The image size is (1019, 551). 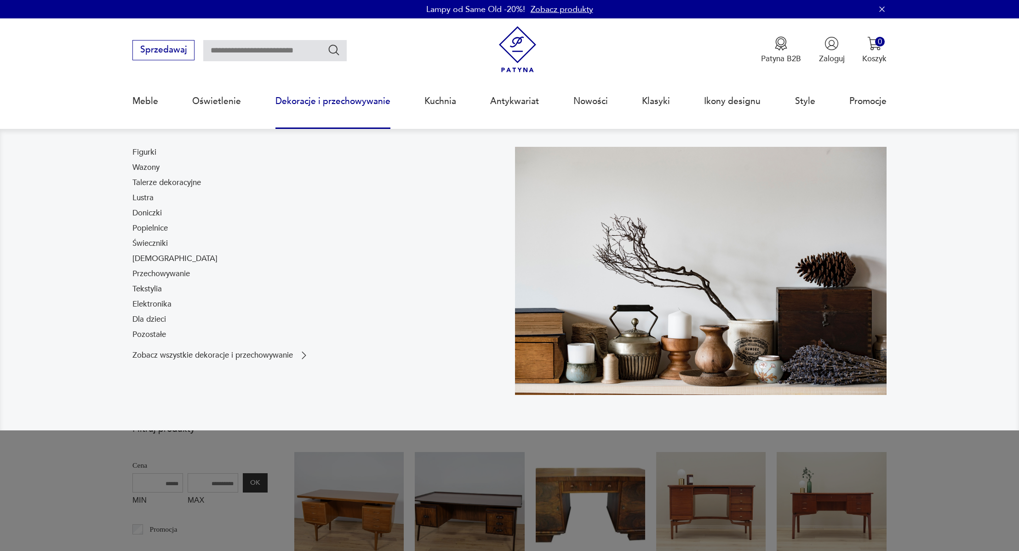 What do you see at coordinates (144, 152) in the screenshot?
I see `a: Figurki` at bounding box center [144, 152].